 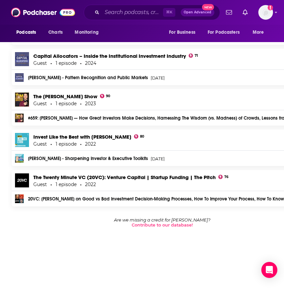 I want to click on a: 76, so click(x=224, y=176).